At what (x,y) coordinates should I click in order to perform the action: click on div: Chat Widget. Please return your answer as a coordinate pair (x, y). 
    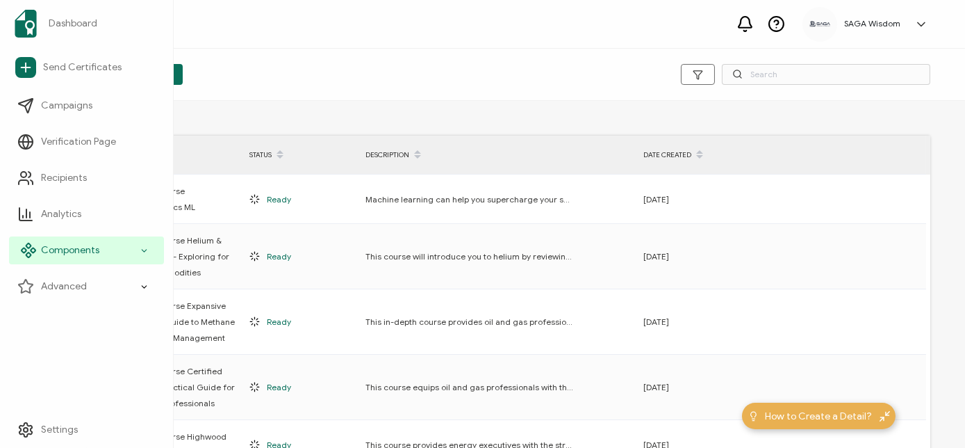
    Looking at the image, I should click on (931, 414).